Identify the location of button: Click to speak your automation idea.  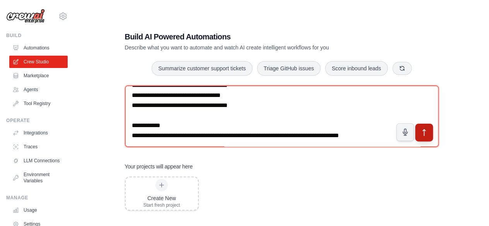
(405, 132).